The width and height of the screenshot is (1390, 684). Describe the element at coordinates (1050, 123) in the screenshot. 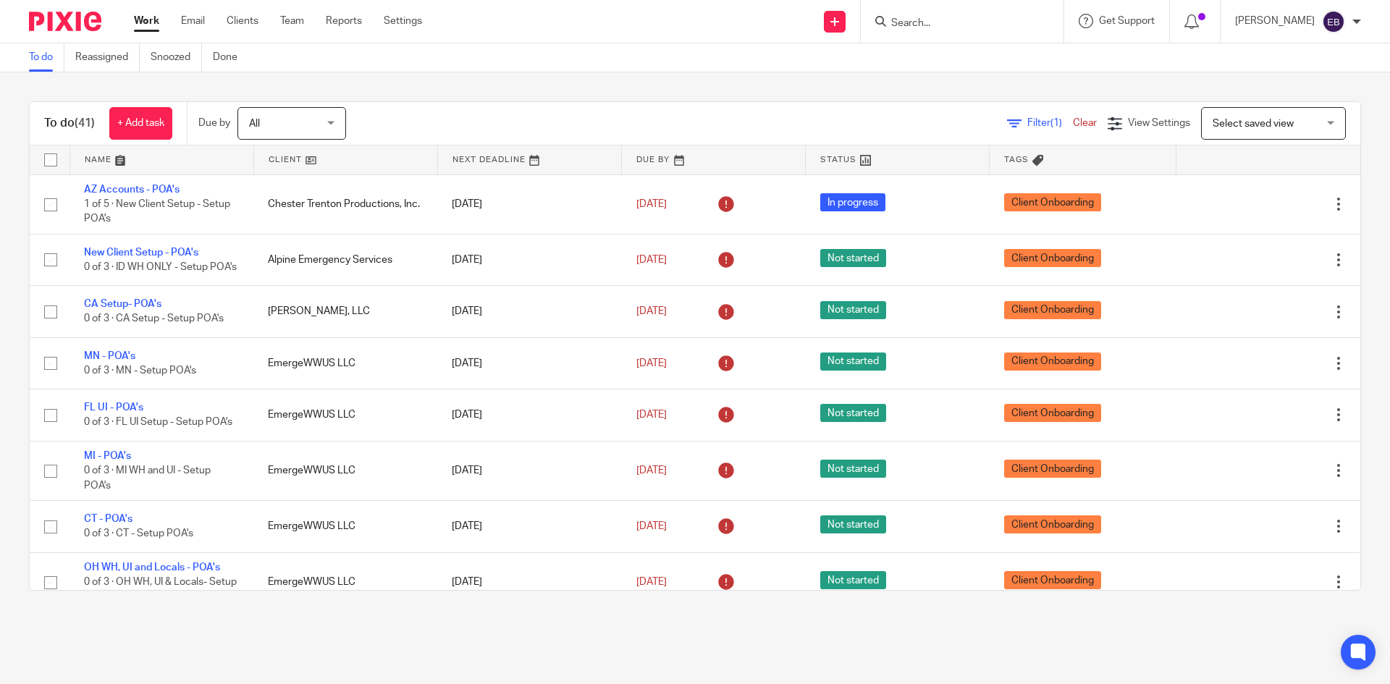

I see `span: Filter` at that location.